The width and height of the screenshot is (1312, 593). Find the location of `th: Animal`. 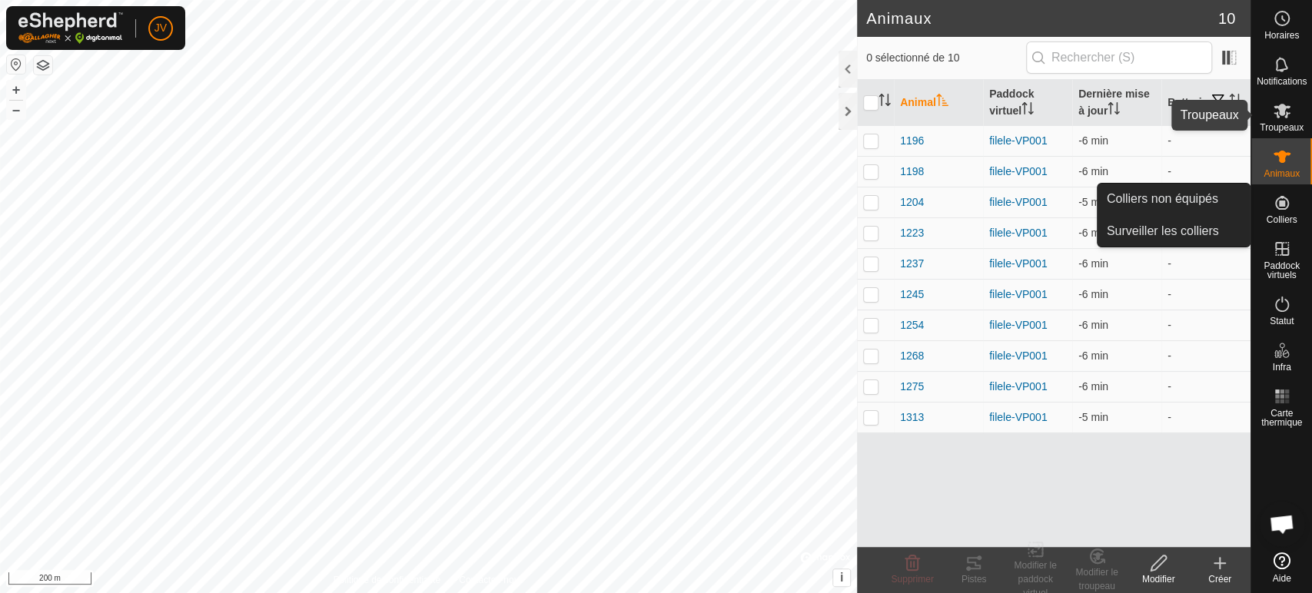

th: Animal is located at coordinates (938, 103).